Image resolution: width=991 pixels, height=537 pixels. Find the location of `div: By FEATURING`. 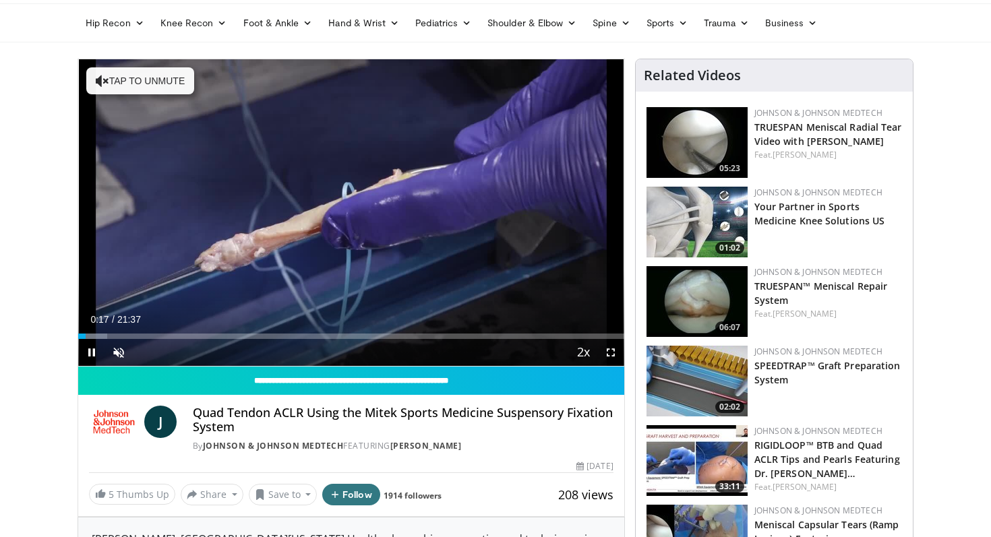

div: By FEATURING is located at coordinates (403, 446).